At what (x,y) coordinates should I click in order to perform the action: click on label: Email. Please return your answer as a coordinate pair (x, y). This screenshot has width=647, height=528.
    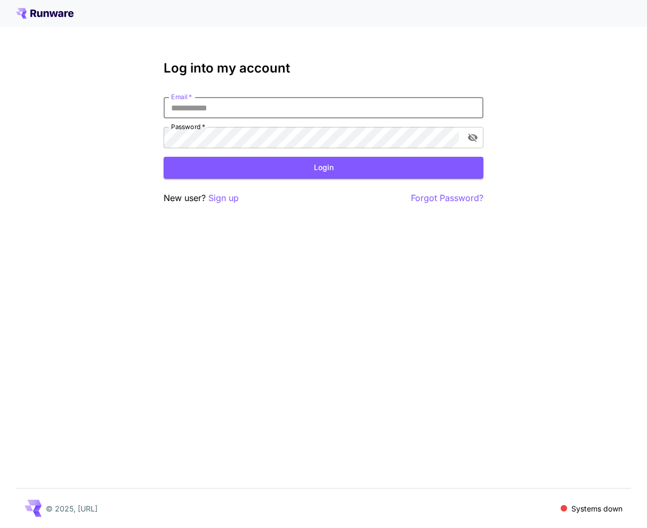
    Looking at the image, I should click on (181, 97).